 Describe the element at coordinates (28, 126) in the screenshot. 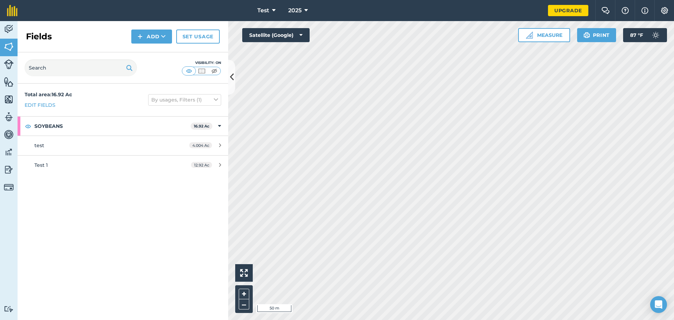

I see `img: svg+xml;base64,PHN2ZyB4bWxucz0iaHR0cDovL3d3dy53My5vcmcvMjAwMC9zdmciIHdpZHRoPSIxOCIgaGVpZ2h0PSIyNC...` at that location.